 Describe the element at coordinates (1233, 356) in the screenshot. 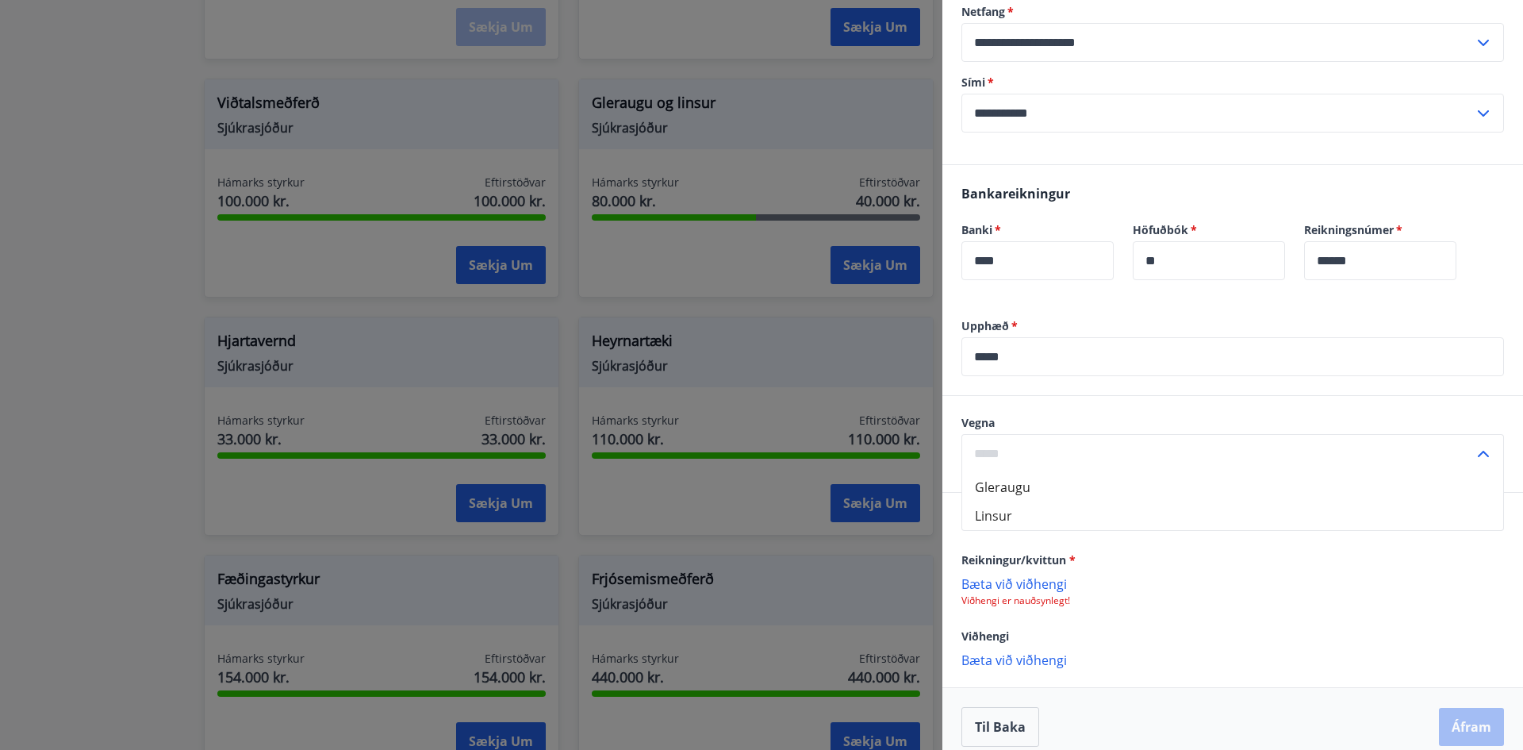

I see `div: Upphæð` at that location.